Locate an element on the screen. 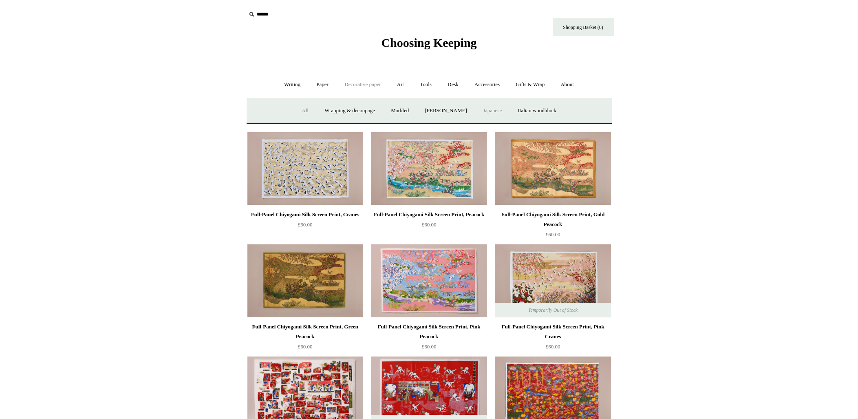 This screenshot has height=419, width=858. a: Full-Panel Chiyogami Silk Screen Print, Gold Peacock £60.00 is located at coordinates (553, 226).